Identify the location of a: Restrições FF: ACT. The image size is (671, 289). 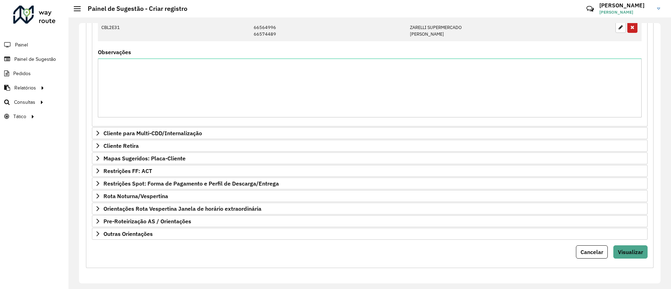
(370, 171).